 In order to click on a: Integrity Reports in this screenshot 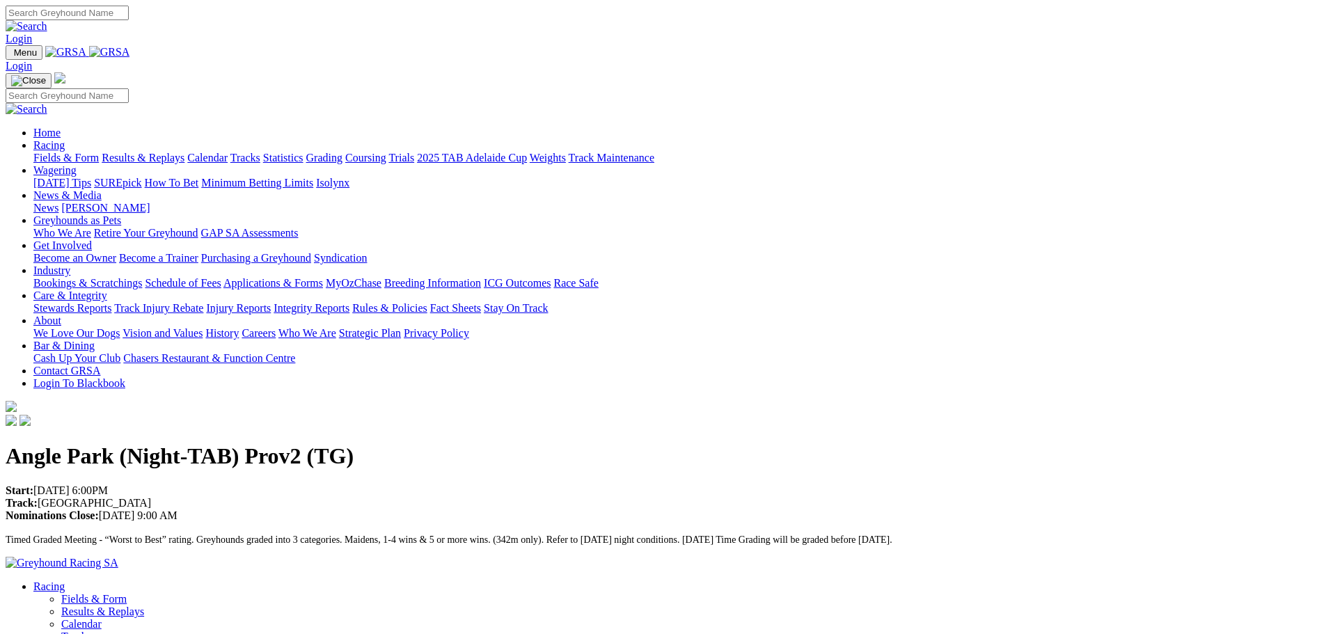, I will do `click(311, 308)`.